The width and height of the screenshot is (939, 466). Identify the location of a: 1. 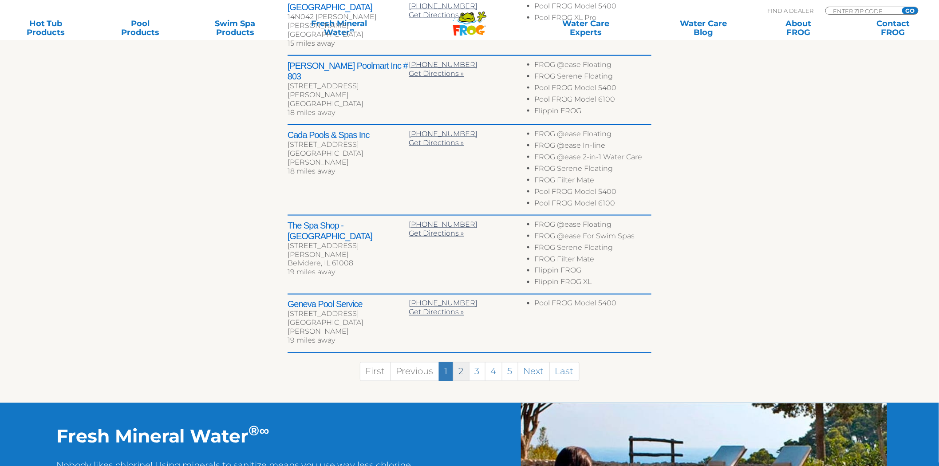
(446, 371).